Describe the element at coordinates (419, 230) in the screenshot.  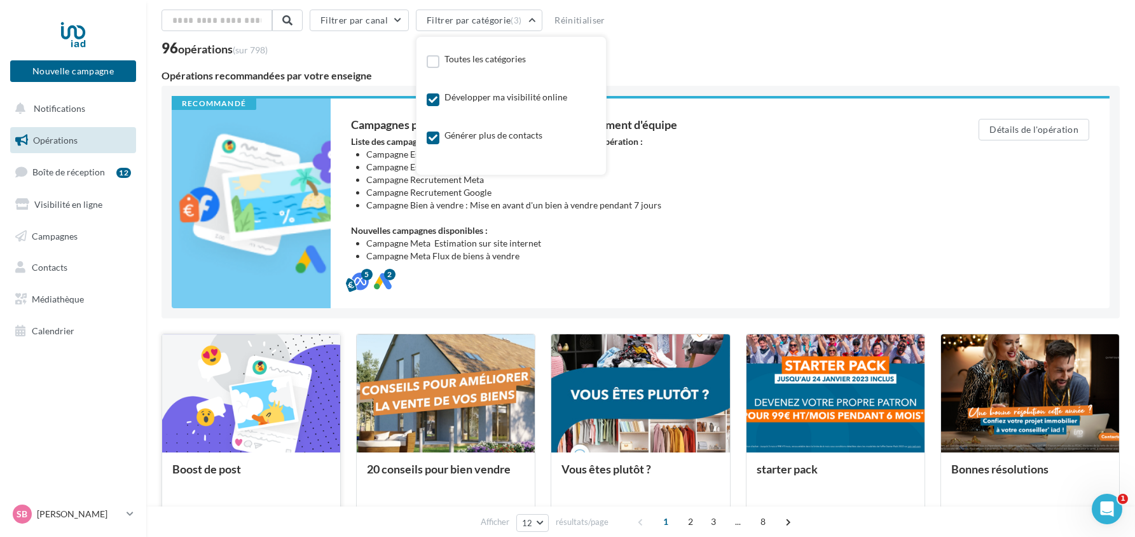
I see `strong: Nouvelles campagnes disponibles :` at that location.